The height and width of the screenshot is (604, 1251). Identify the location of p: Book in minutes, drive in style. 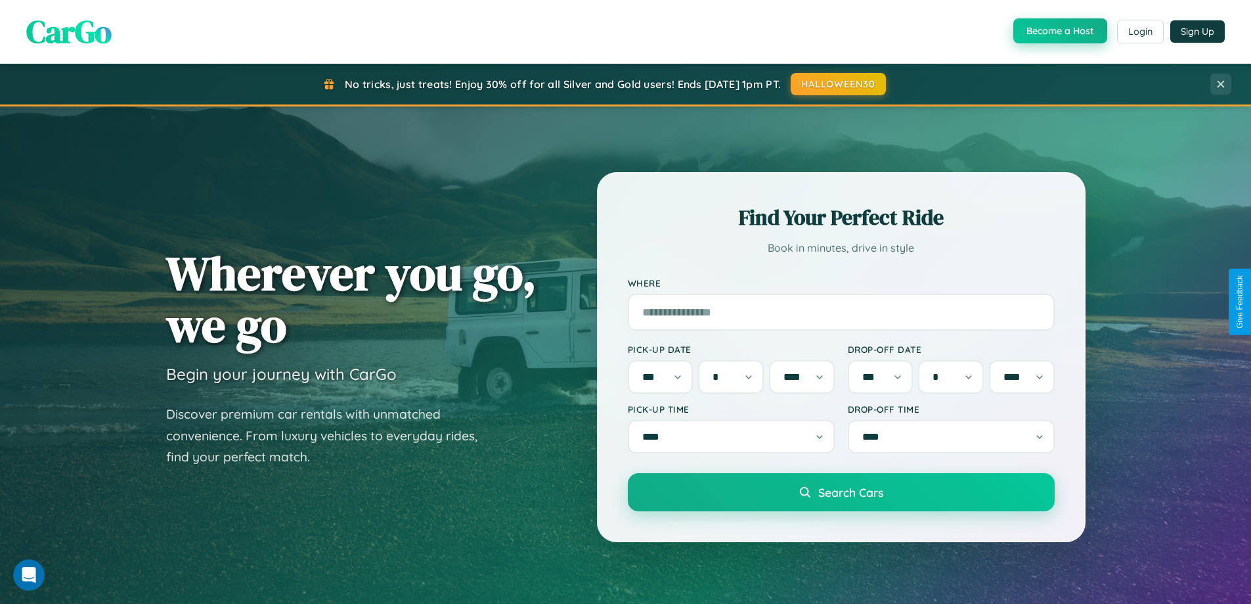
(841, 248).